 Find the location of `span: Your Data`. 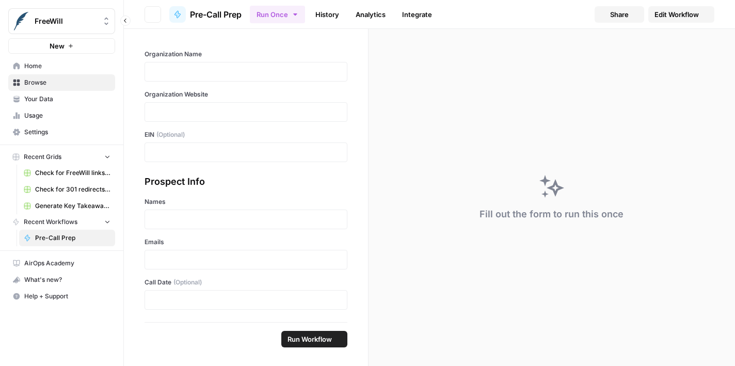

span: Your Data is located at coordinates (67, 99).